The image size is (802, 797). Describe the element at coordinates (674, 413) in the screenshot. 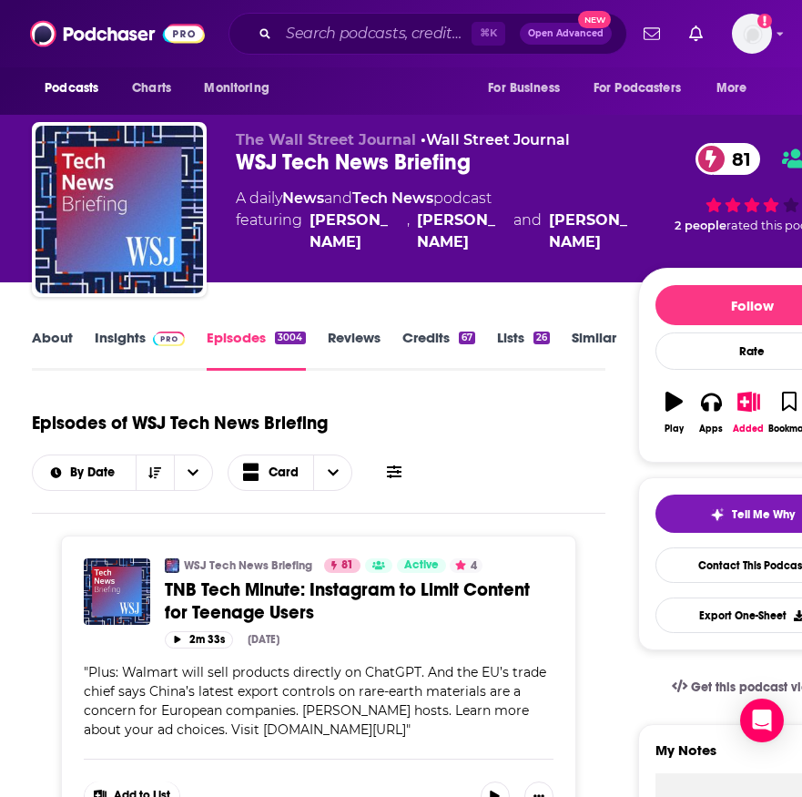

I see `button: Play` at that location.